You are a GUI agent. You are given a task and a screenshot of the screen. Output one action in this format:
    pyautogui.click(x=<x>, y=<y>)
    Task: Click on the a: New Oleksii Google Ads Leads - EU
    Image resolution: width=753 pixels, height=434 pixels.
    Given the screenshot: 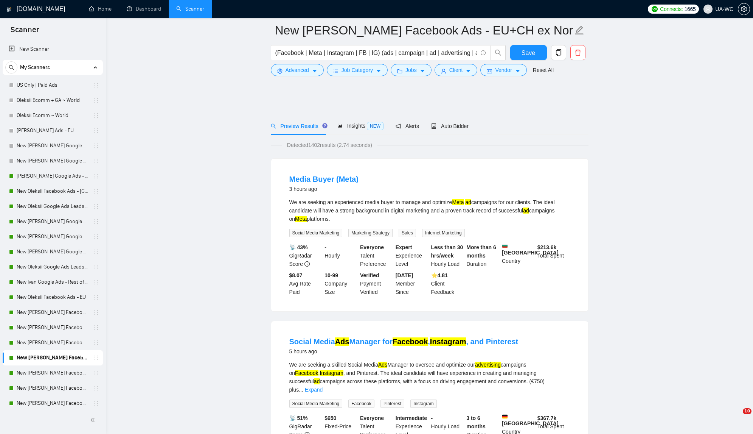 What is the action you would take?
    pyautogui.click(x=53, y=267)
    